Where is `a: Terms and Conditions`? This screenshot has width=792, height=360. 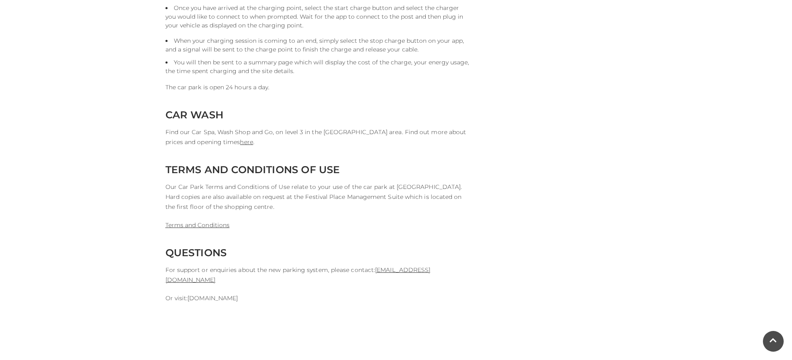 a: Terms and Conditions is located at coordinates (197, 225).